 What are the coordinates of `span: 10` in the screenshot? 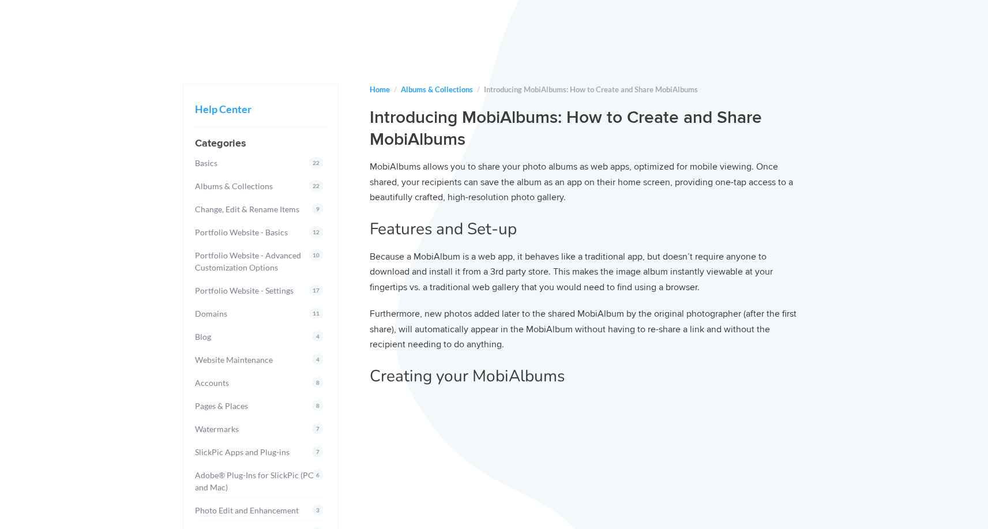 It's located at (316, 255).